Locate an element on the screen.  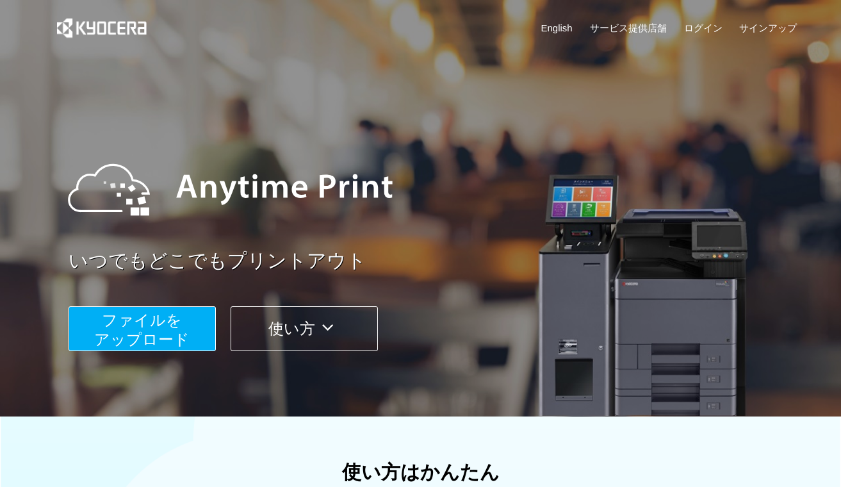
a: いつでもどこでもプリントアウト is located at coordinates (437, 261).